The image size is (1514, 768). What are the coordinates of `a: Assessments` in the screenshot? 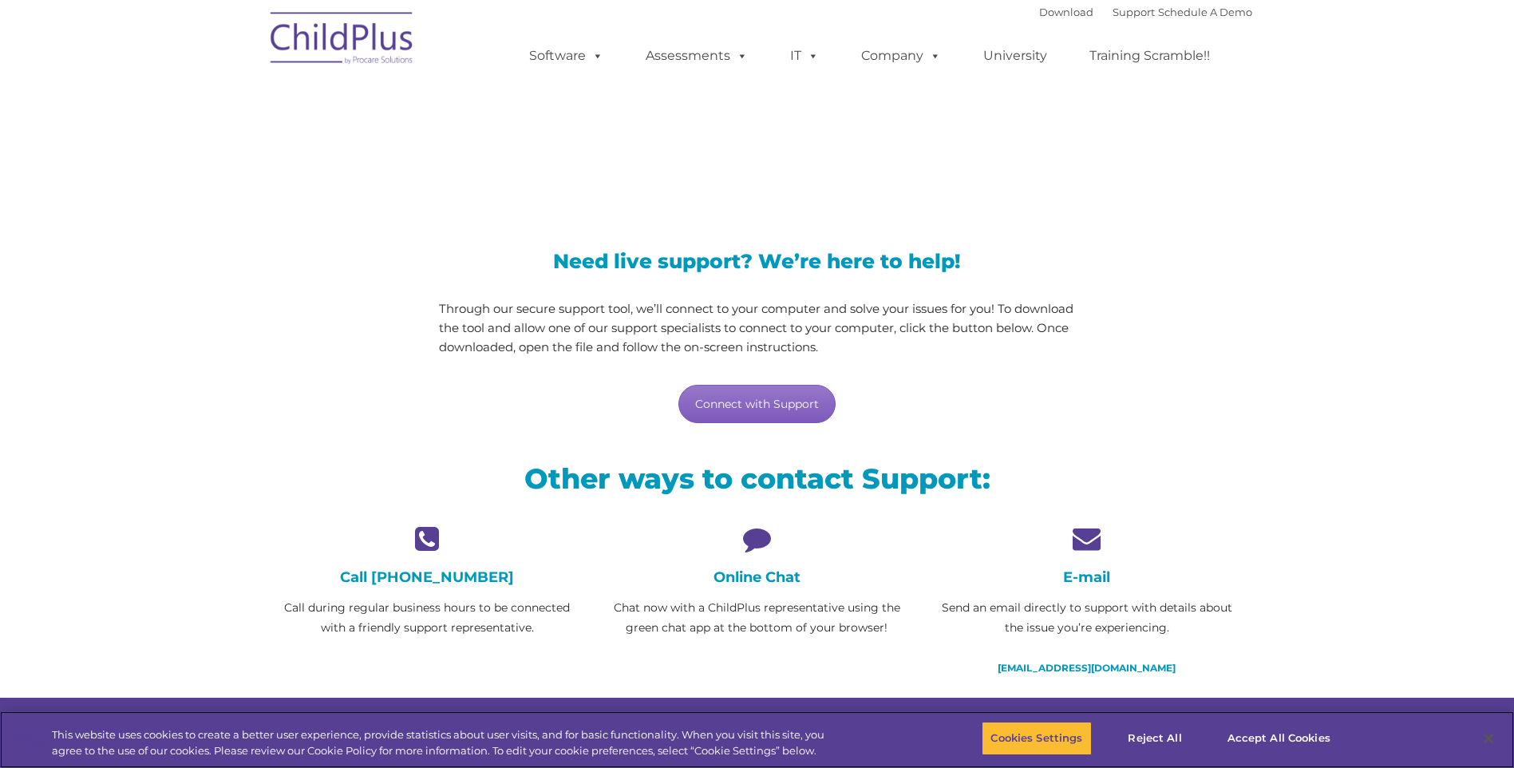 It's located at (697, 56).